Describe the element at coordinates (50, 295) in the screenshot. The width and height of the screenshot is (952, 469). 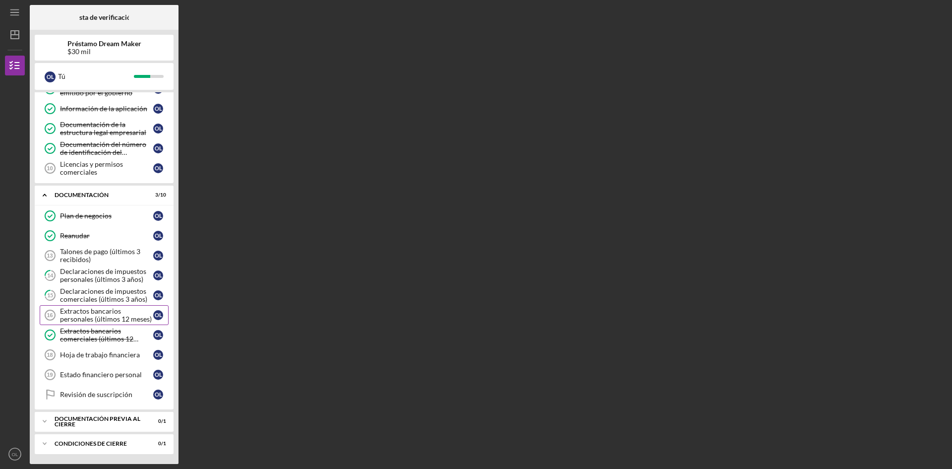
I see `tspan: 15` at that location.